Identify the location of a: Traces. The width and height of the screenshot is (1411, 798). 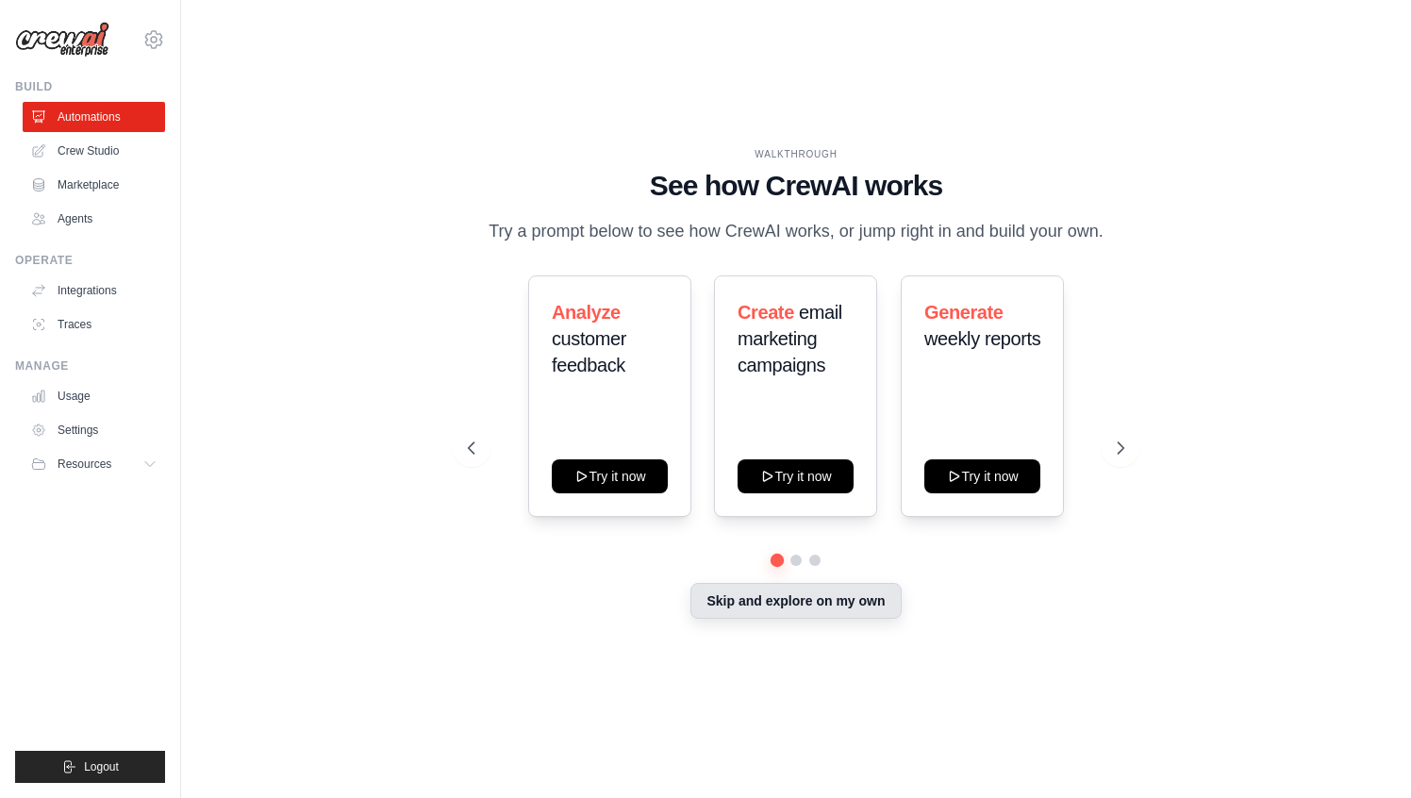
(93, 325).